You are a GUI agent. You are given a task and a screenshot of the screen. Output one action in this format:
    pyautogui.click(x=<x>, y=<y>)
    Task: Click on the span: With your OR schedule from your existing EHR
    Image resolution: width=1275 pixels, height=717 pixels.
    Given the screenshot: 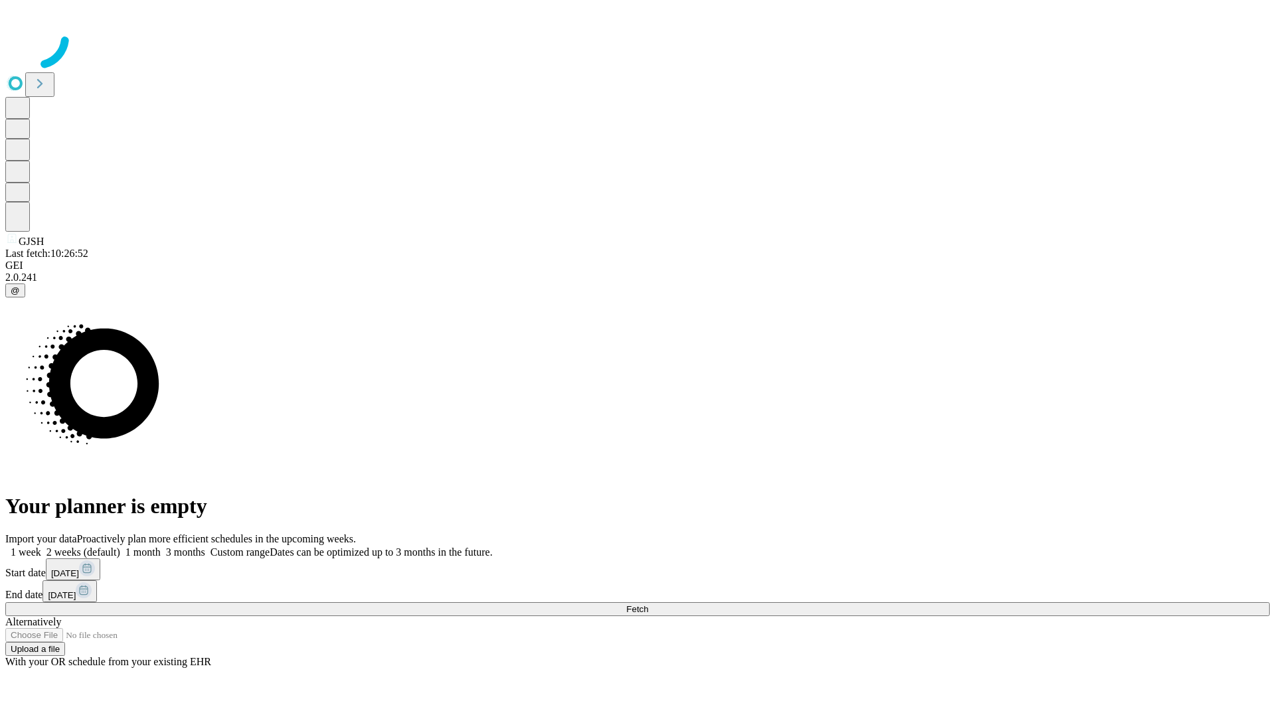 What is the action you would take?
    pyautogui.click(x=108, y=662)
    